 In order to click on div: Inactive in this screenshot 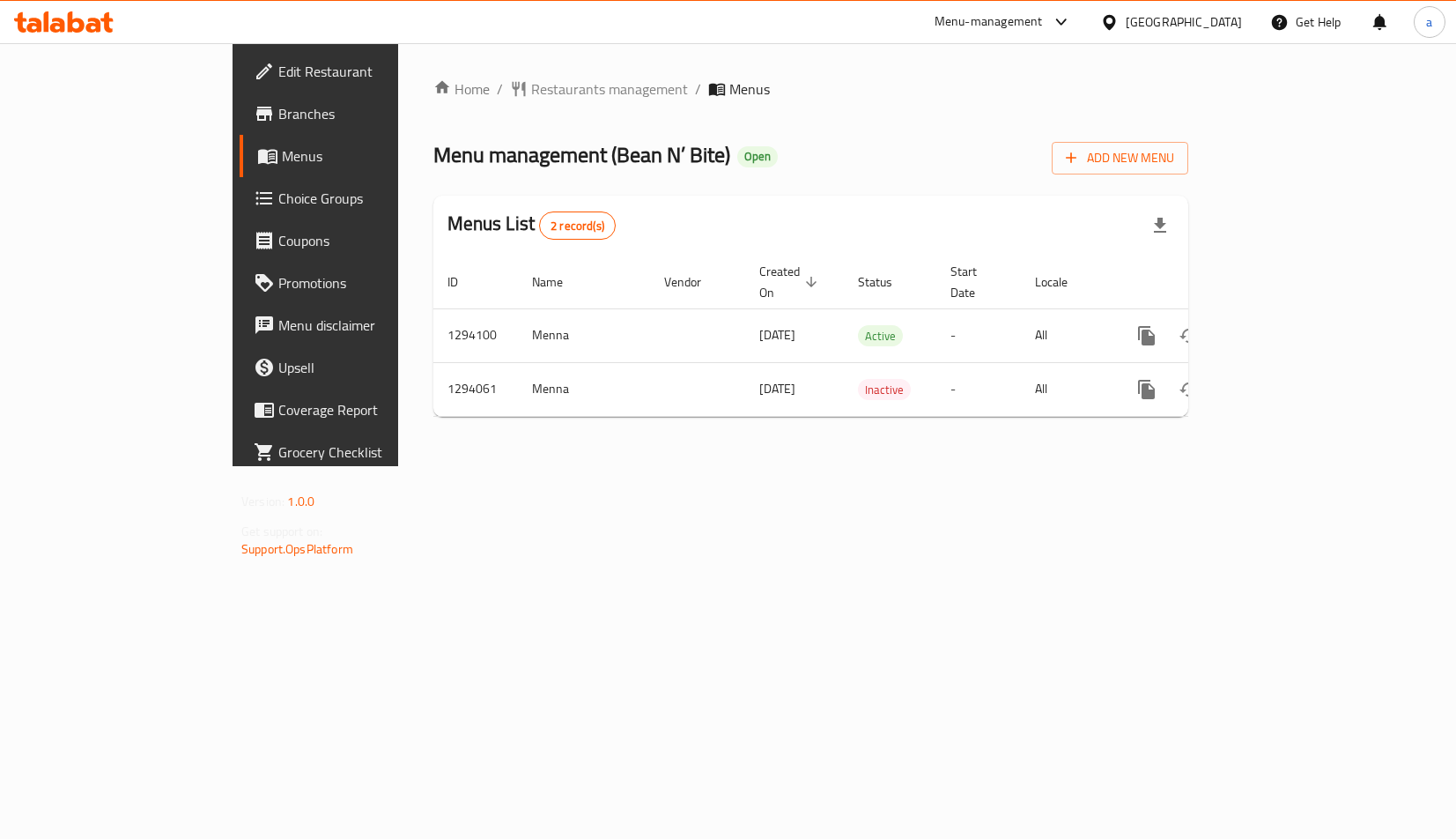, I will do `click(885, 390)`.